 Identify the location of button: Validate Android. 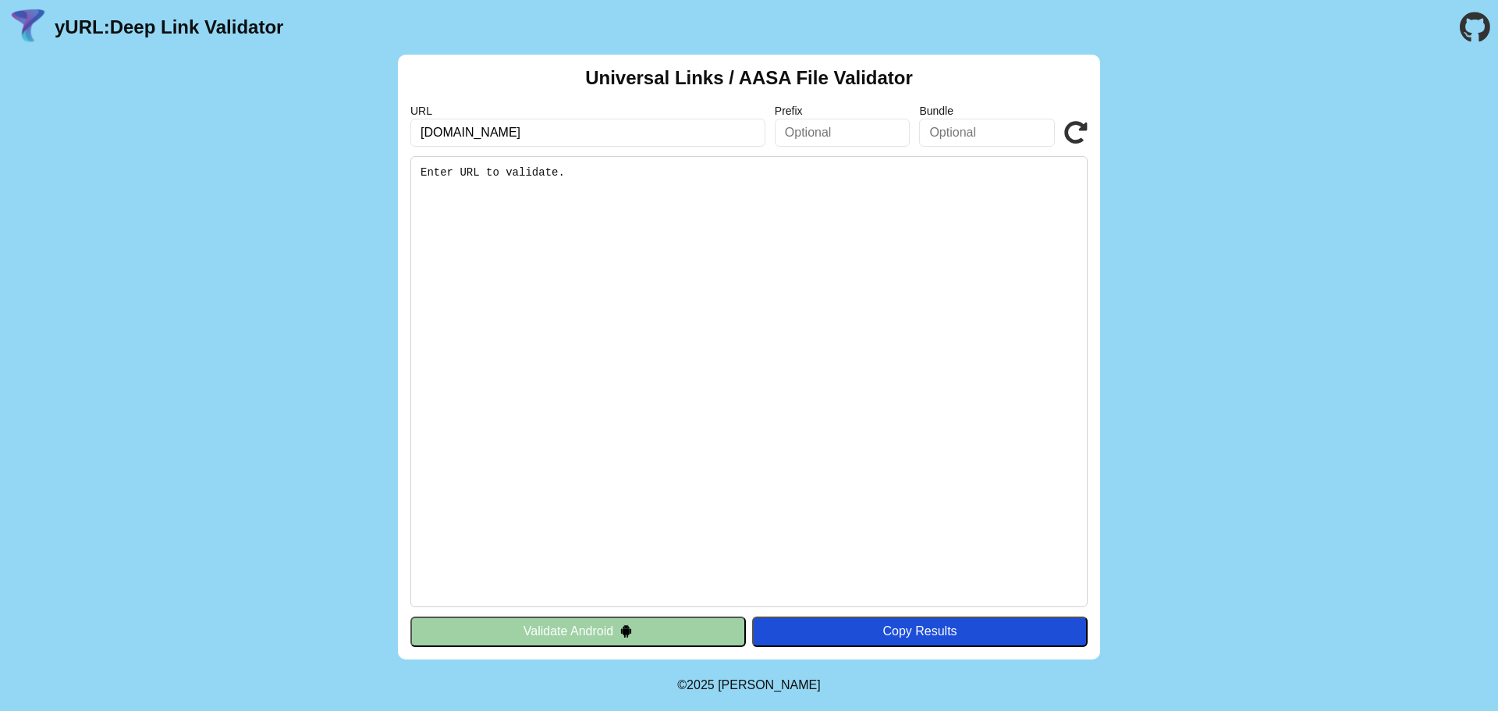
(578, 631).